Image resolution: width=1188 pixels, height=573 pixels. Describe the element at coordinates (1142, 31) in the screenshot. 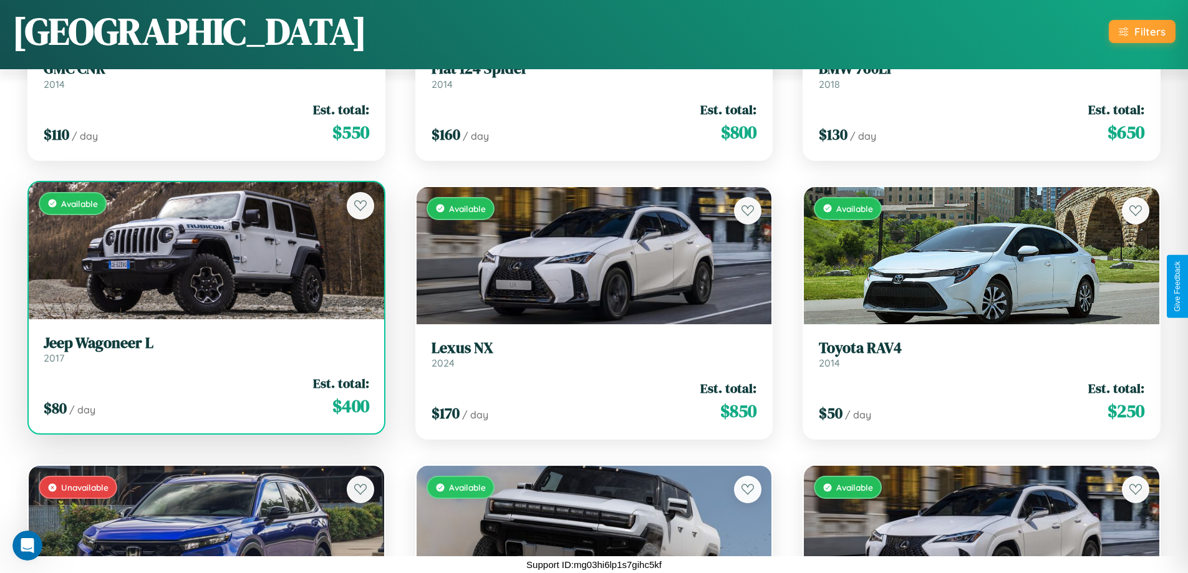

I see `button: Filters` at that location.